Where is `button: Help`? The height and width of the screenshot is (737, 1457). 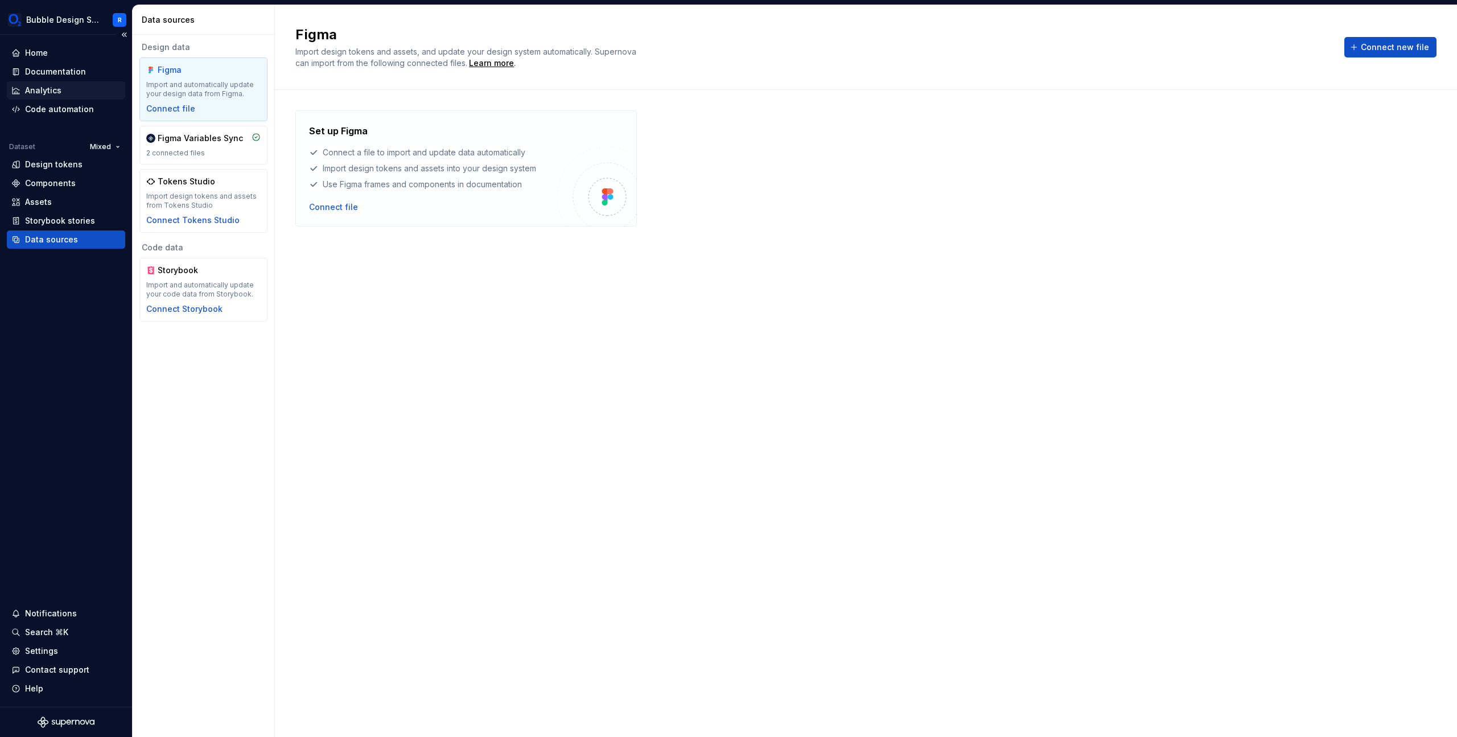 button: Help is located at coordinates (66, 689).